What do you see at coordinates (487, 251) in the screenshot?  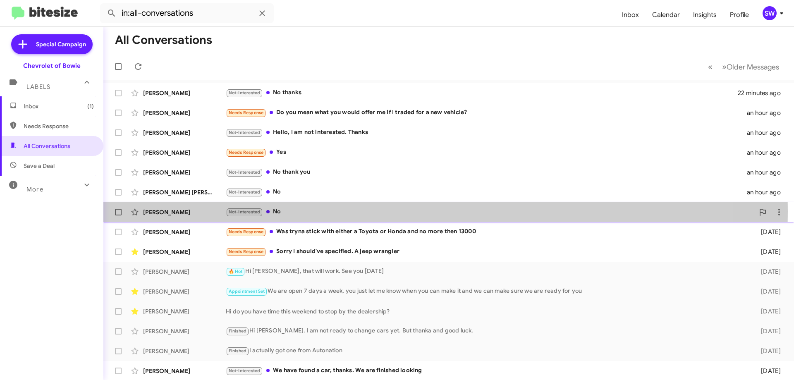 I see `div: Sorry I should've specified. A jeep wrangler` at bounding box center [487, 251].